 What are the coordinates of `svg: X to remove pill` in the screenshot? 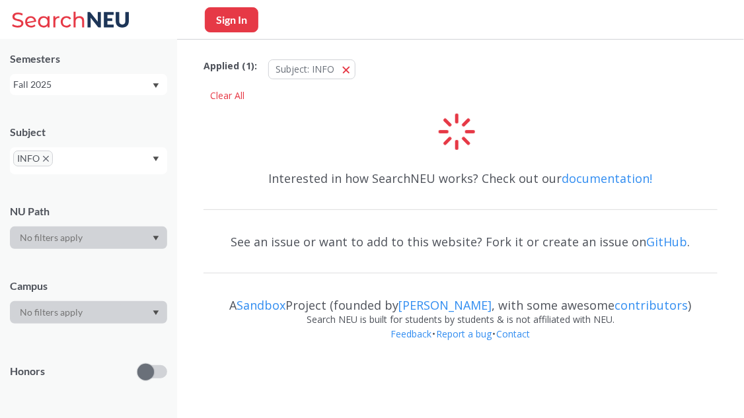 It's located at (46, 159).